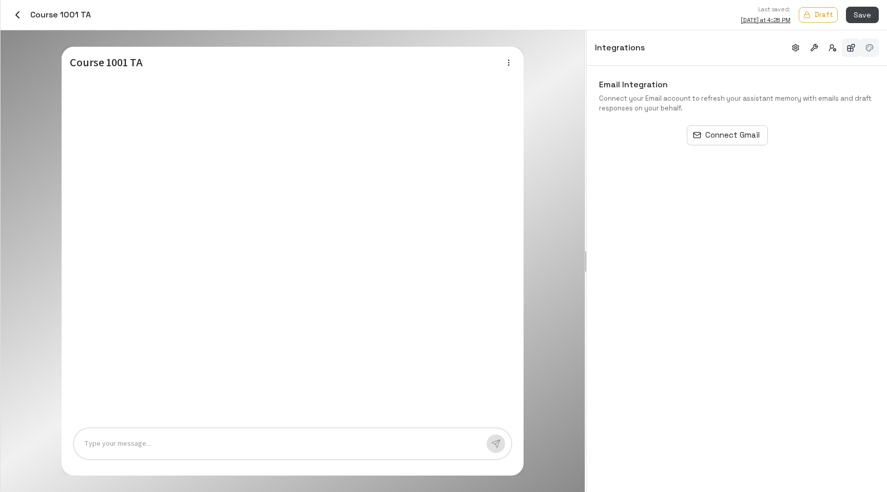 Image resolution: width=887 pixels, height=492 pixels. Describe the element at coordinates (620, 48) in the screenshot. I see `h6: Integrations` at that location.